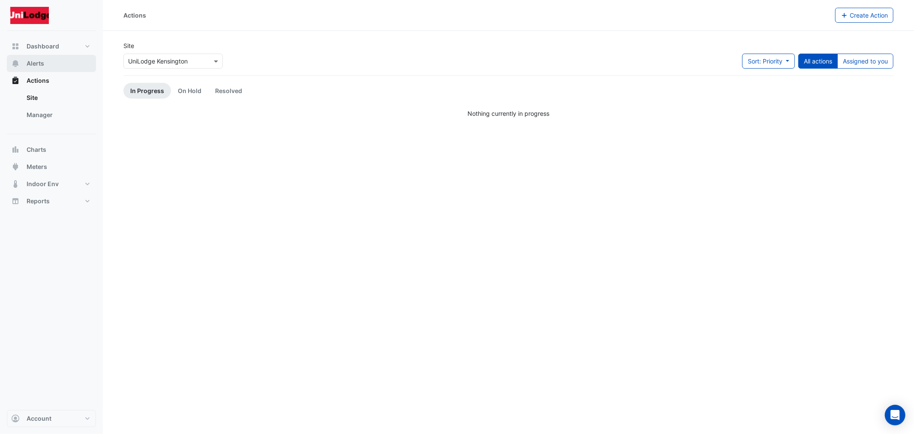 The width and height of the screenshot is (914, 434). Describe the element at coordinates (38, 81) in the screenshot. I see `span: Actions` at that location.